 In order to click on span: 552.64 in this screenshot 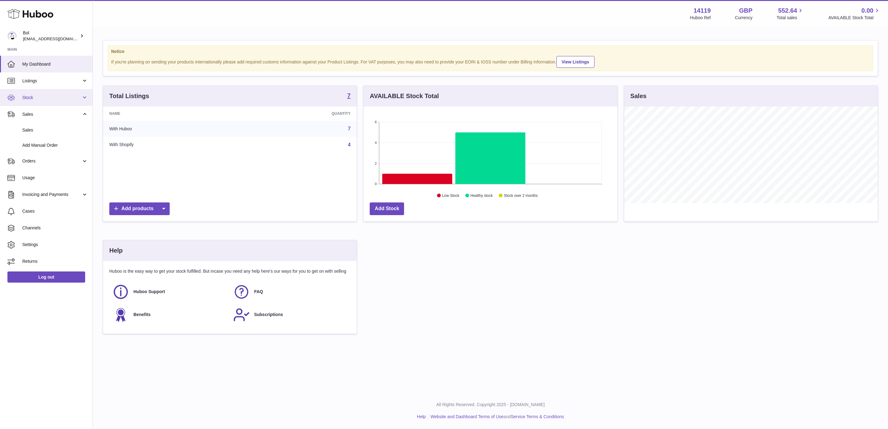, I will do `click(787, 11)`.